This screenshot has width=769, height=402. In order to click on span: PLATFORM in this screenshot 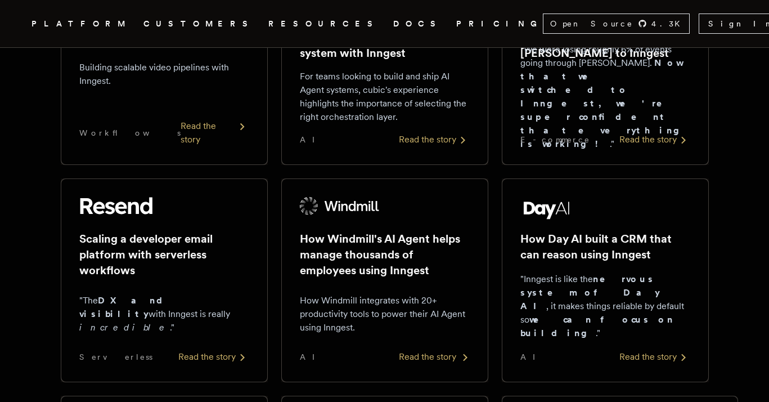, I will do `click(80, 24)`.